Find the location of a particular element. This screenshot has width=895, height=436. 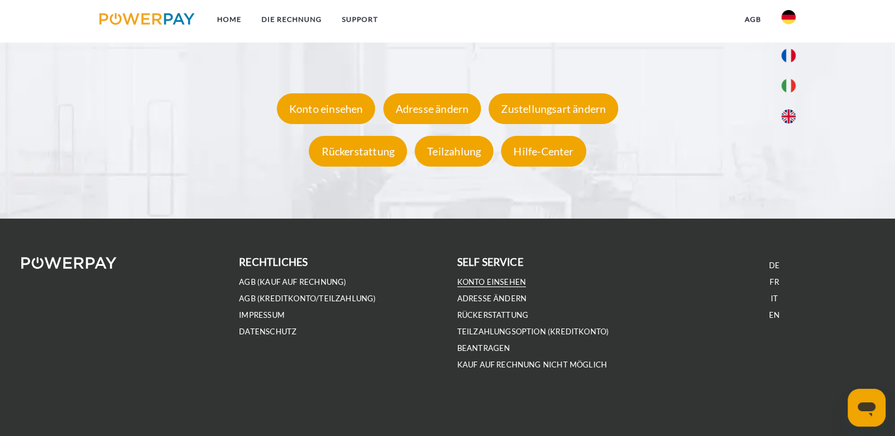

a: AGB (Kauf auf Rechnung) is located at coordinates (292, 282).